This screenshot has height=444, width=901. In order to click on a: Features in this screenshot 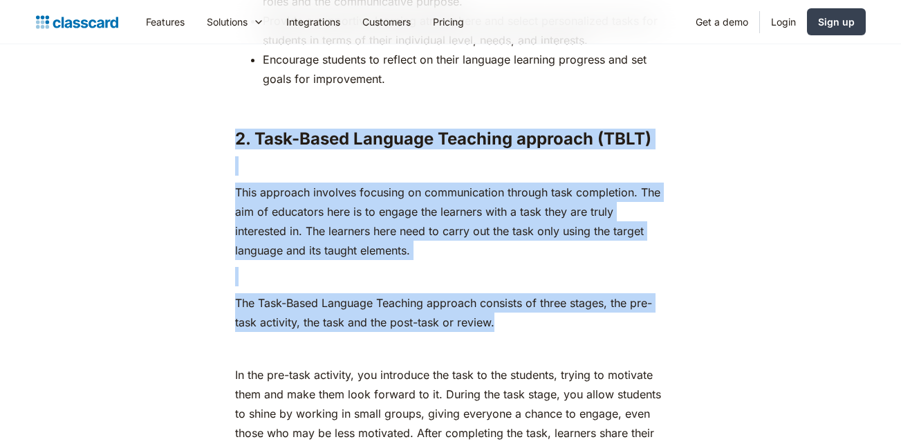, I will do `click(165, 21)`.